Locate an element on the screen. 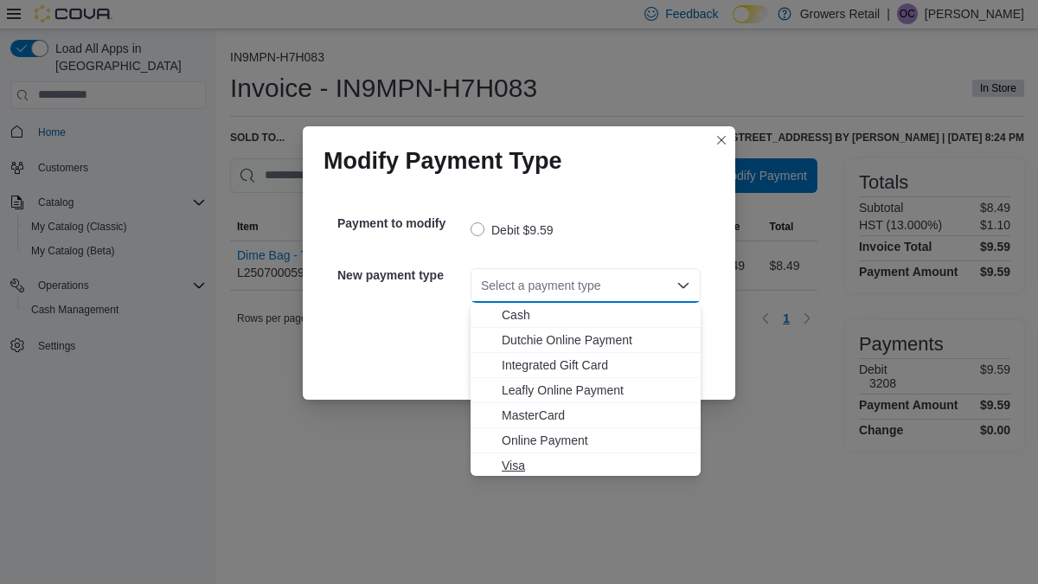 Image resolution: width=1038 pixels, height=584 pixels. button: Leafly Online Payment is located at coordinates (586, 390).